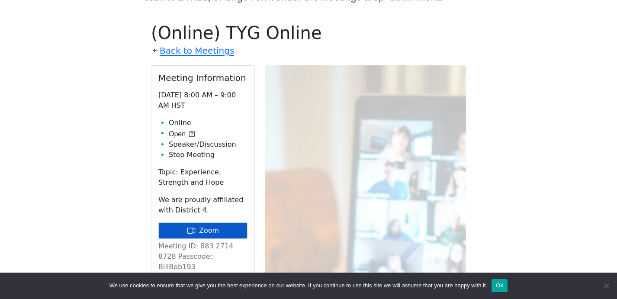 This screenshot has height=299, width=617. I want to click on button: Ok, so click(499, 285).